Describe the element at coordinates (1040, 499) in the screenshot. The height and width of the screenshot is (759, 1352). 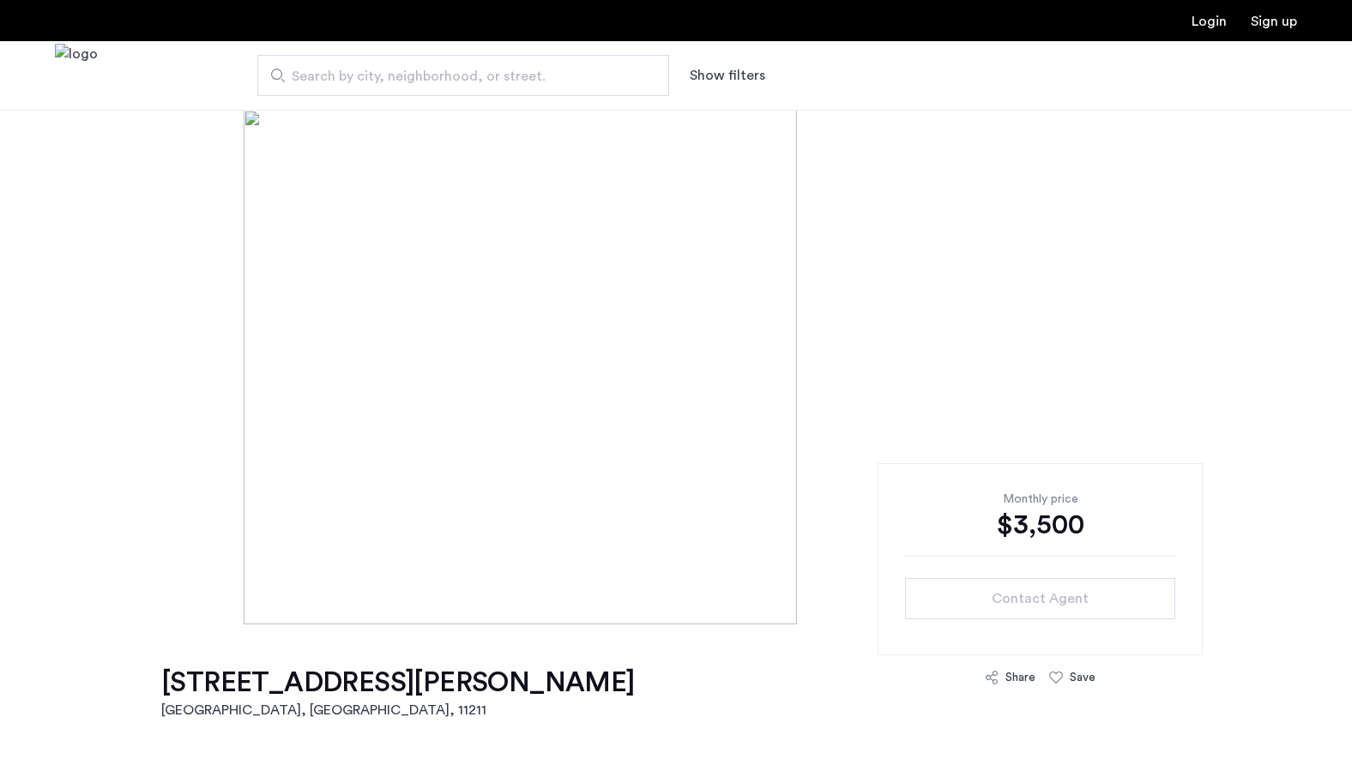
I see `div: Monthly price` at that location.